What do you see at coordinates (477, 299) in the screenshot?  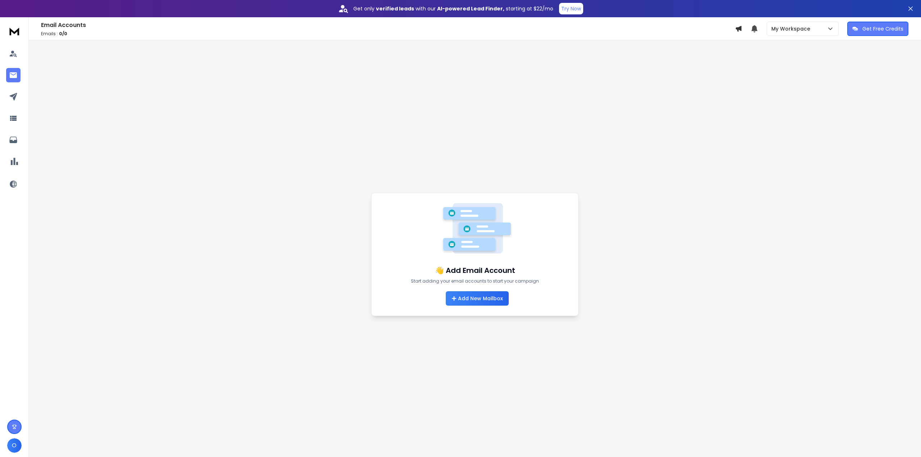 I see `button: Add New Mailbox` at bounding box center [477, 299].